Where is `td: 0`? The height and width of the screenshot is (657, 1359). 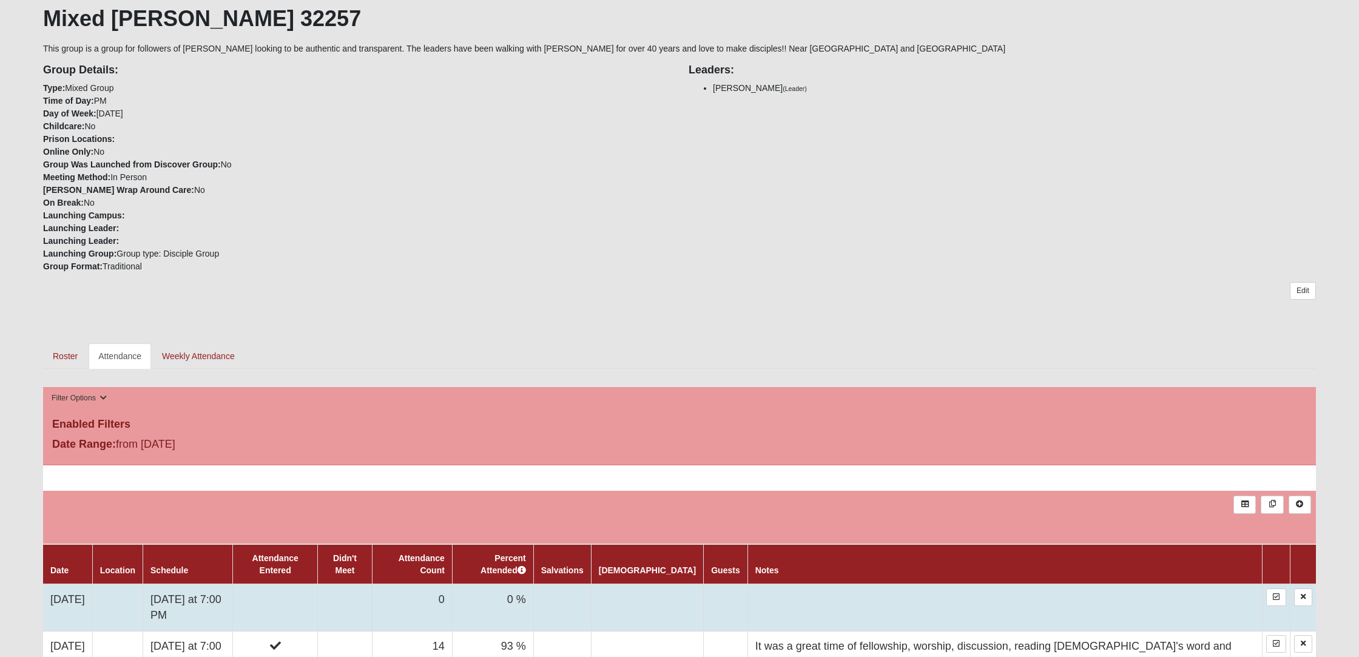 td: 0 is located at coordinates (412, 607).